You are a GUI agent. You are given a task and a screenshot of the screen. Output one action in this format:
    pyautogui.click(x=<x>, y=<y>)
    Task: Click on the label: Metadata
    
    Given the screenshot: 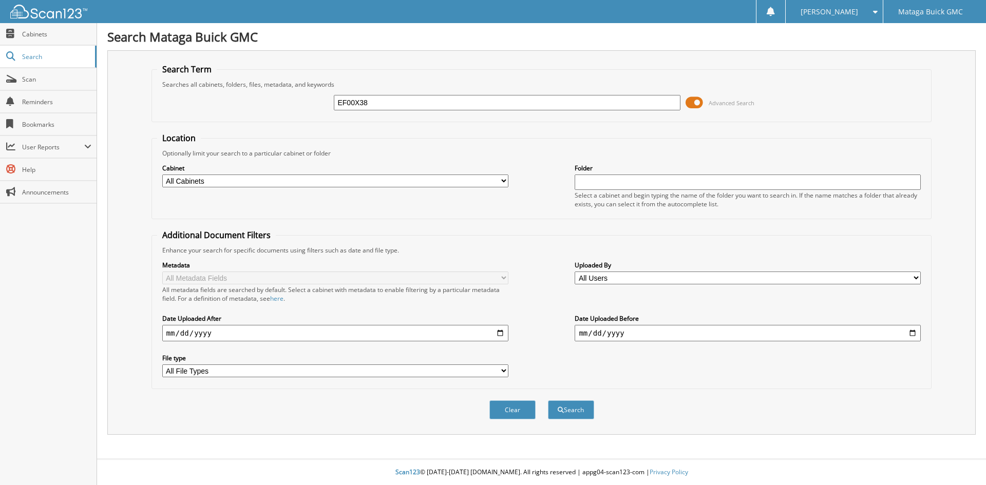 What is the action you would take?
    pyautogui.click(x=335, y=265)
    